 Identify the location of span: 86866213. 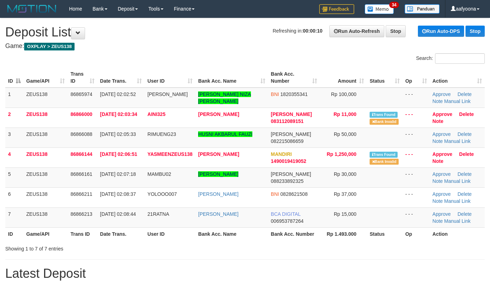
(81, 214).